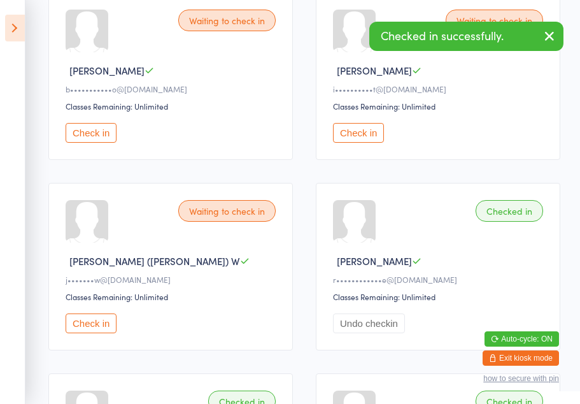 Image resolution: width=580 pixels, height=404 pixels. What do you see at coordinates (509, 211) in the screenshot?
I see `div: Checked in` at bounding box center [509, 211].